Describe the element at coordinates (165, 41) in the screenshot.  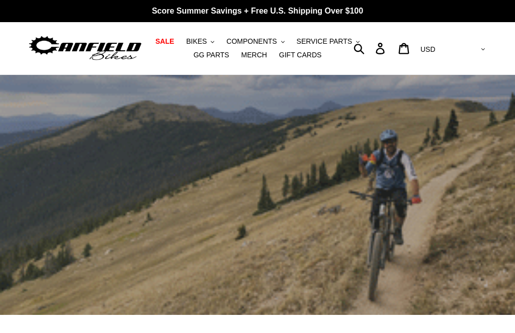
I see `span: SALE` at that location.